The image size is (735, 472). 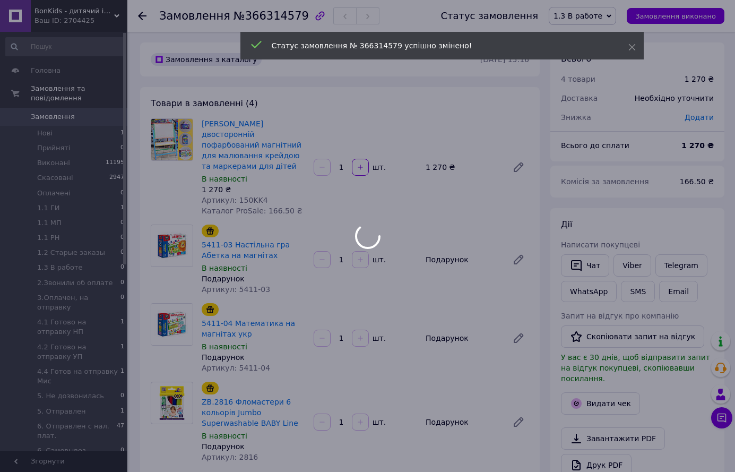 What do you see at coordinates (674, 98) in the screenshot?
I see `div: Необхідно уточнити` at bounding box center [674, 98].